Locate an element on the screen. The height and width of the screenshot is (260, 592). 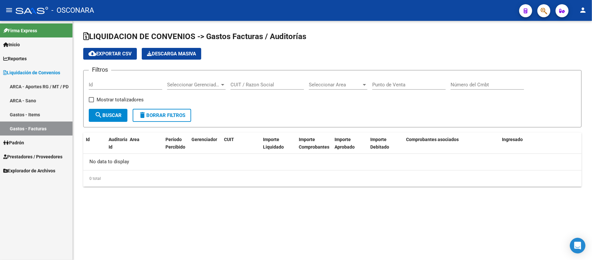
mat-icon: person is located at coordinates (583, 10).